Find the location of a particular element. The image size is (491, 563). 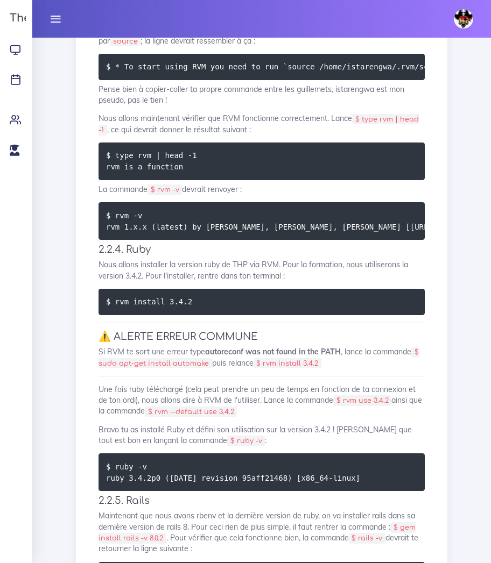

p: Nous allons installer la version ruby de THP via RVM. Pour la formation, nous utiliserons la vers... is located at coordinates (262, 270).